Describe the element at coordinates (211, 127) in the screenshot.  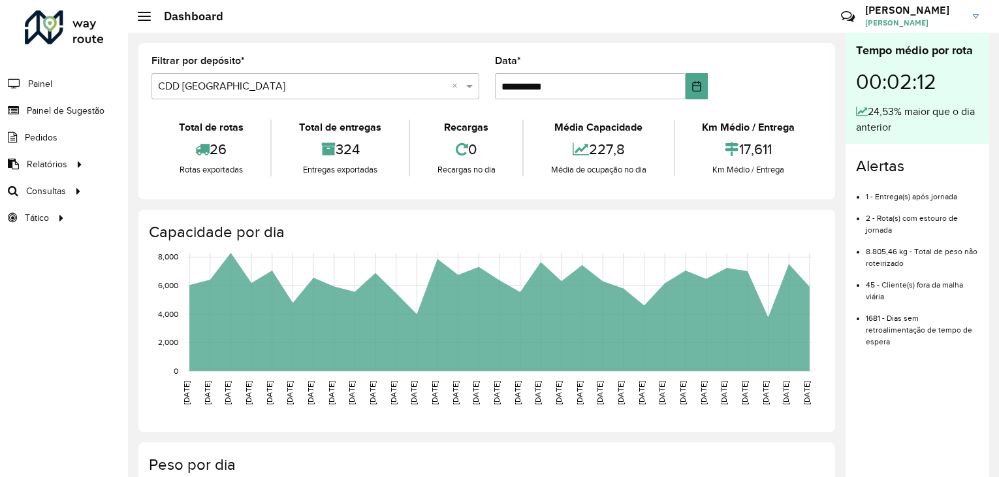
I see `div: Total de rotas` at that location.